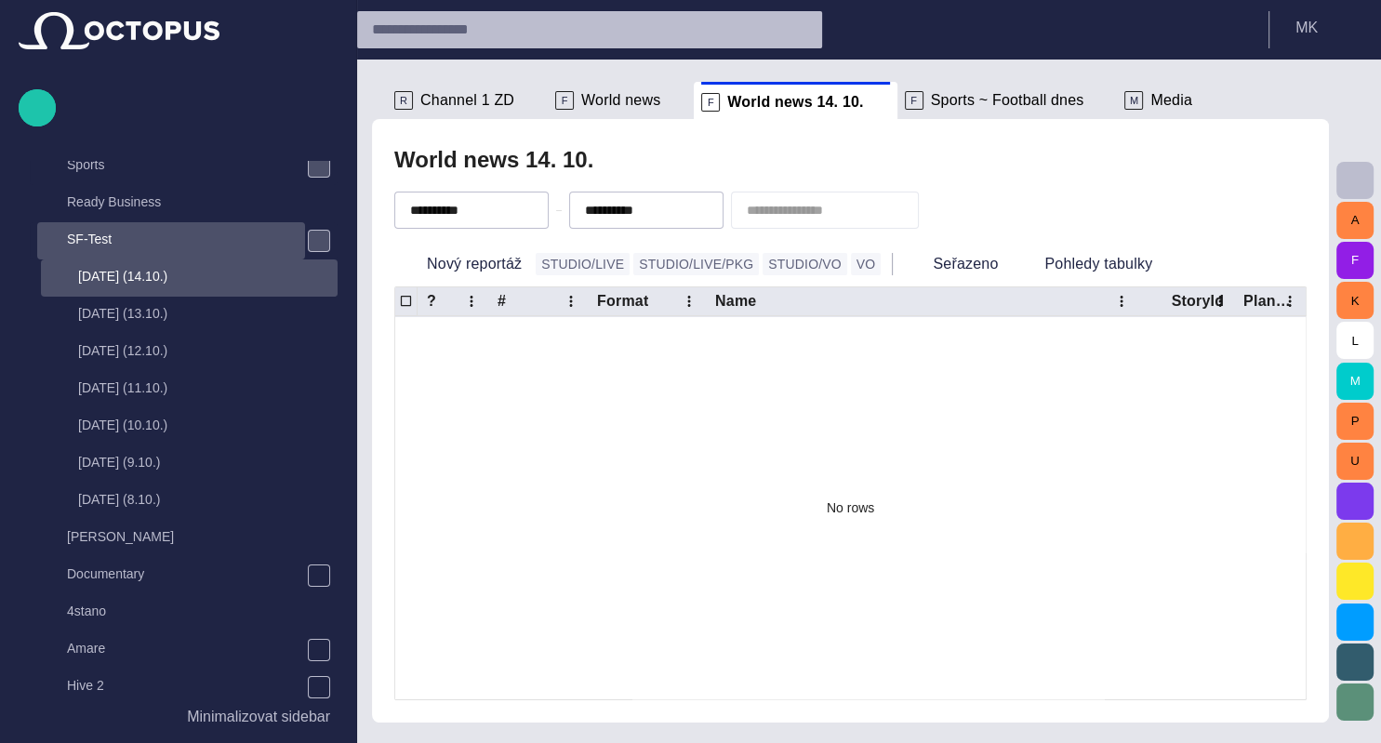 The image size is (1381, 743). Describe the element at coordinates (183, 650) in the screenshot. I see `div: Amare` at that location.